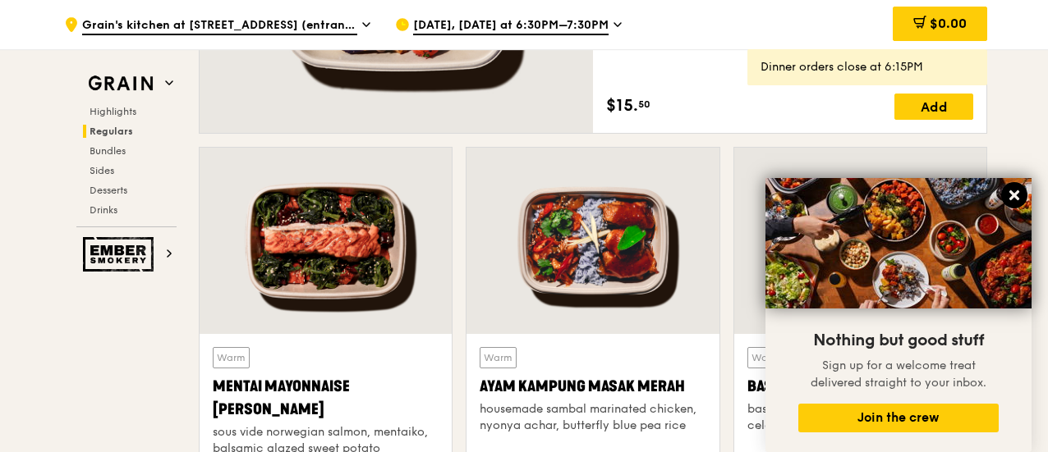 This screenshot has width=1048, height=452. Describe the element at coordinates (898, 243) in the screenshot. I see `img: DSC07876-Edit02-Large.jpeg` at that location.